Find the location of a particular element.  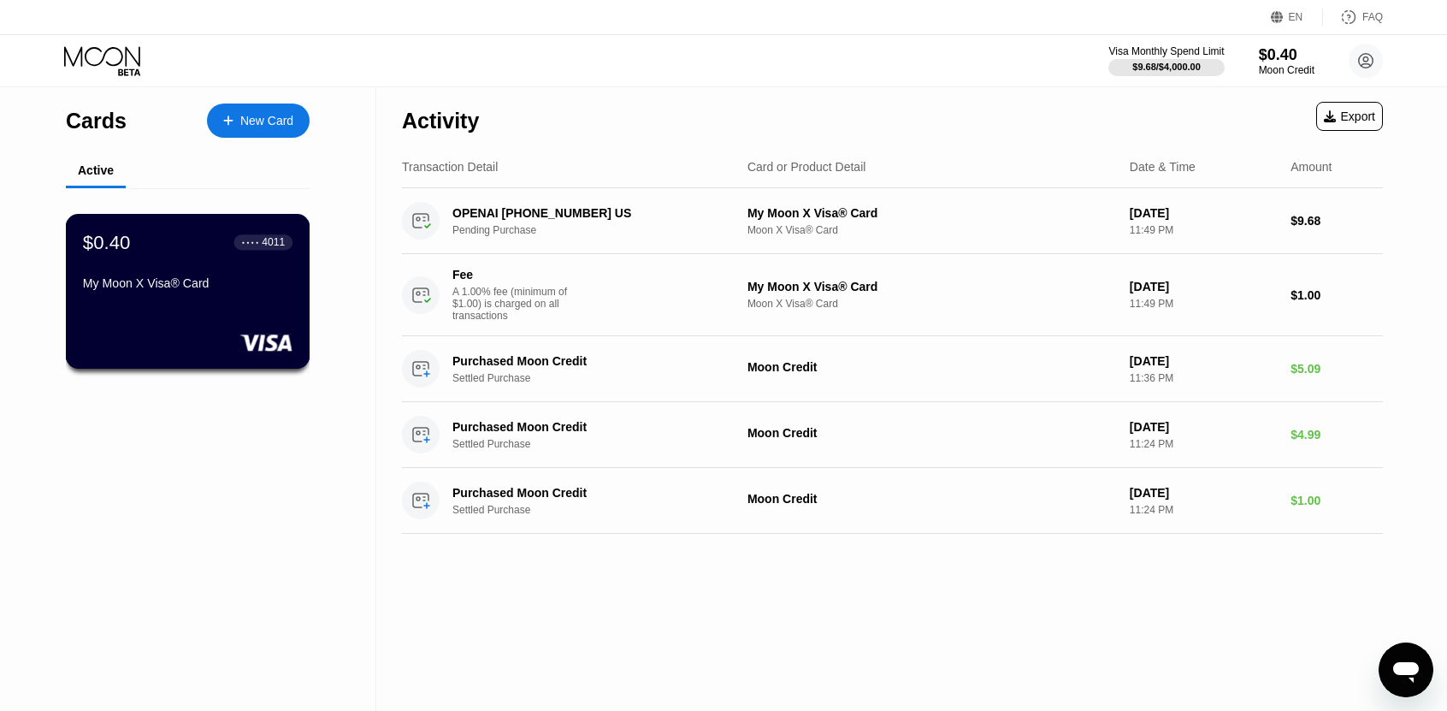

div: Export is located at coordinates (1350, 116).